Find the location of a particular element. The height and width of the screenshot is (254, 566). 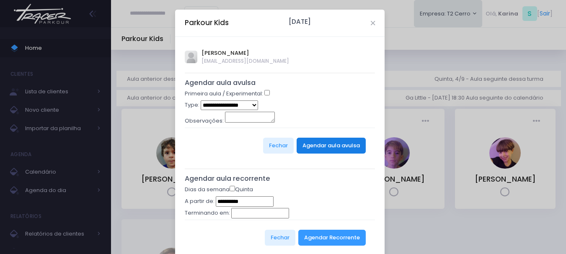

button: Agendar aula avulsa is located at coordinates (331, 146).